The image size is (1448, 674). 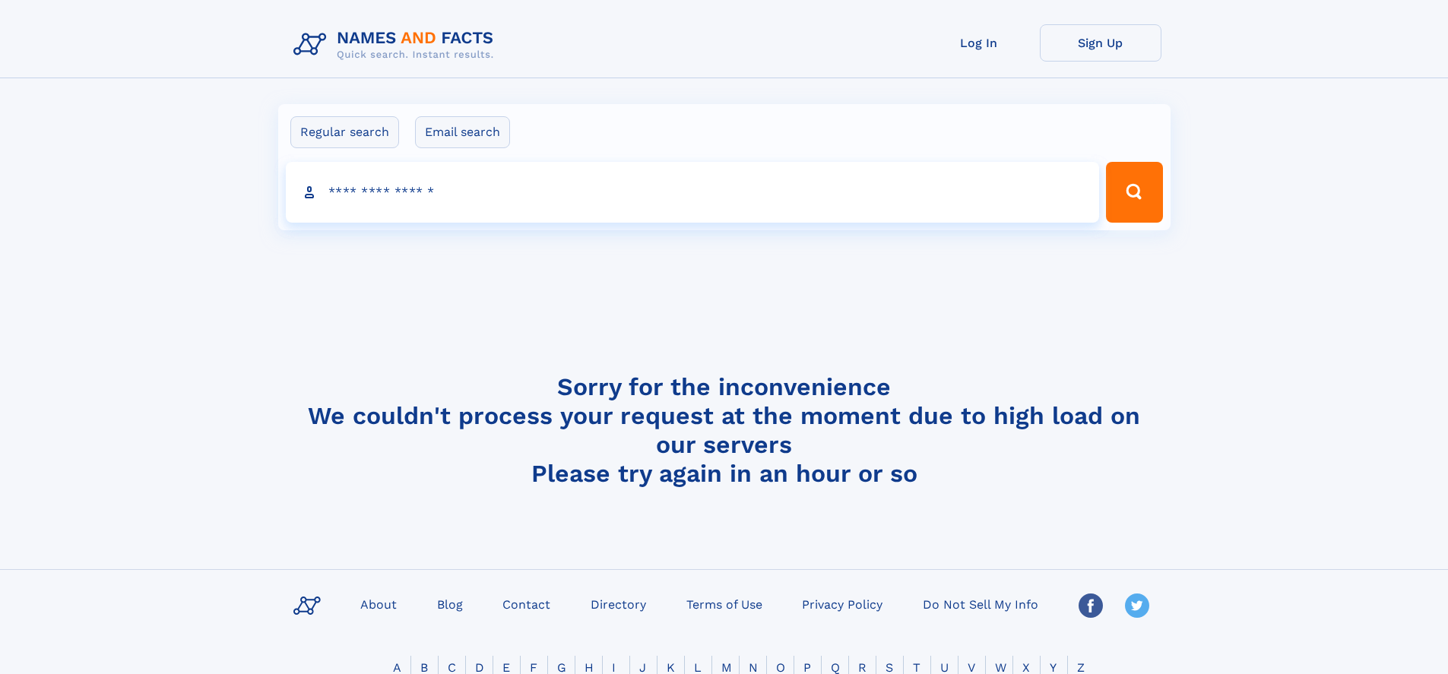 What do you see at coordinates (724, 430) in the screenshot?
I see `h4: Sorry for the inconvenience We couldn't process your request at the moment due to high load on ou...` at bounding box center [724, 430].